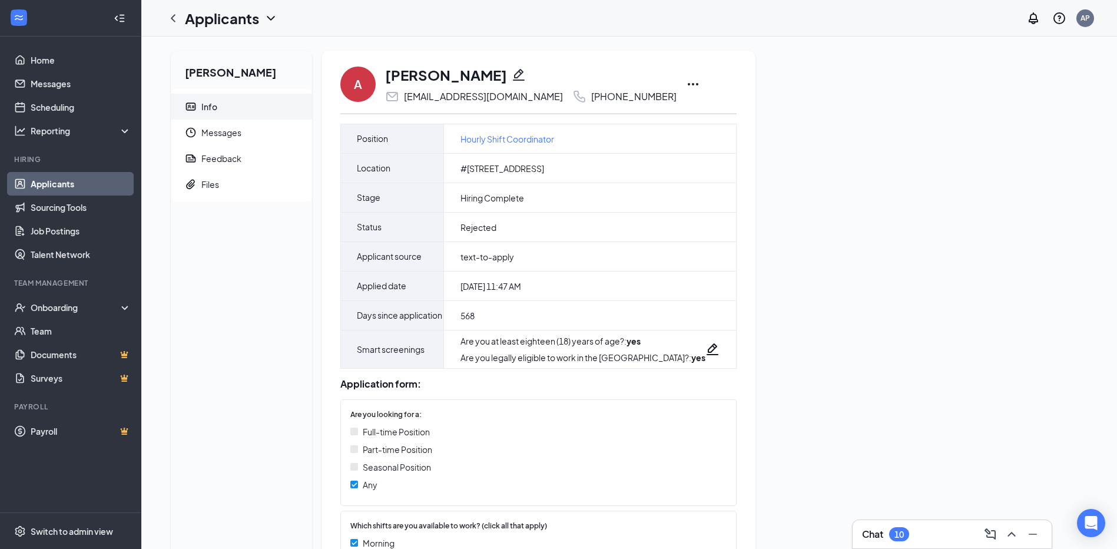 The height and width of the screenshot is (549, 1117). What do you see at coordinates (1012, 534) in the screenshot?
I see `svg: ChevronUp` at bounding box center [1012, 534].